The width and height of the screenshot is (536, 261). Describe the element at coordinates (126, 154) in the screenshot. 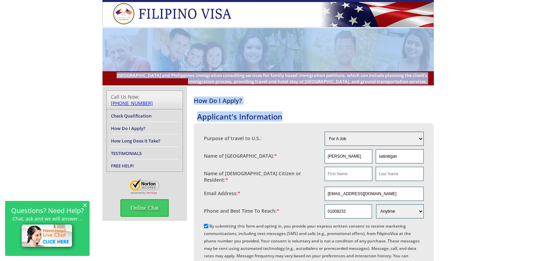

I see `a: TESTIMONIALS` at that location.